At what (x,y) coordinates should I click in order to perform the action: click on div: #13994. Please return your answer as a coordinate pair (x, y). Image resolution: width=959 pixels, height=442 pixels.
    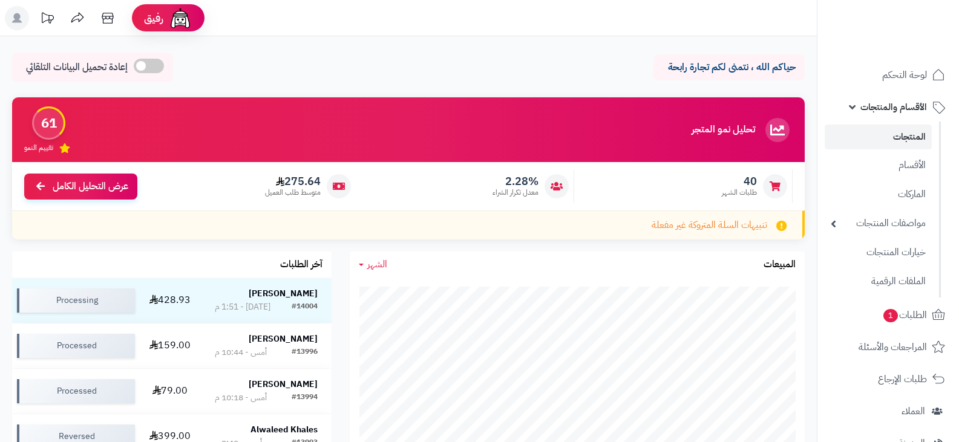
    Looking at the image, I should click on (304, 398).